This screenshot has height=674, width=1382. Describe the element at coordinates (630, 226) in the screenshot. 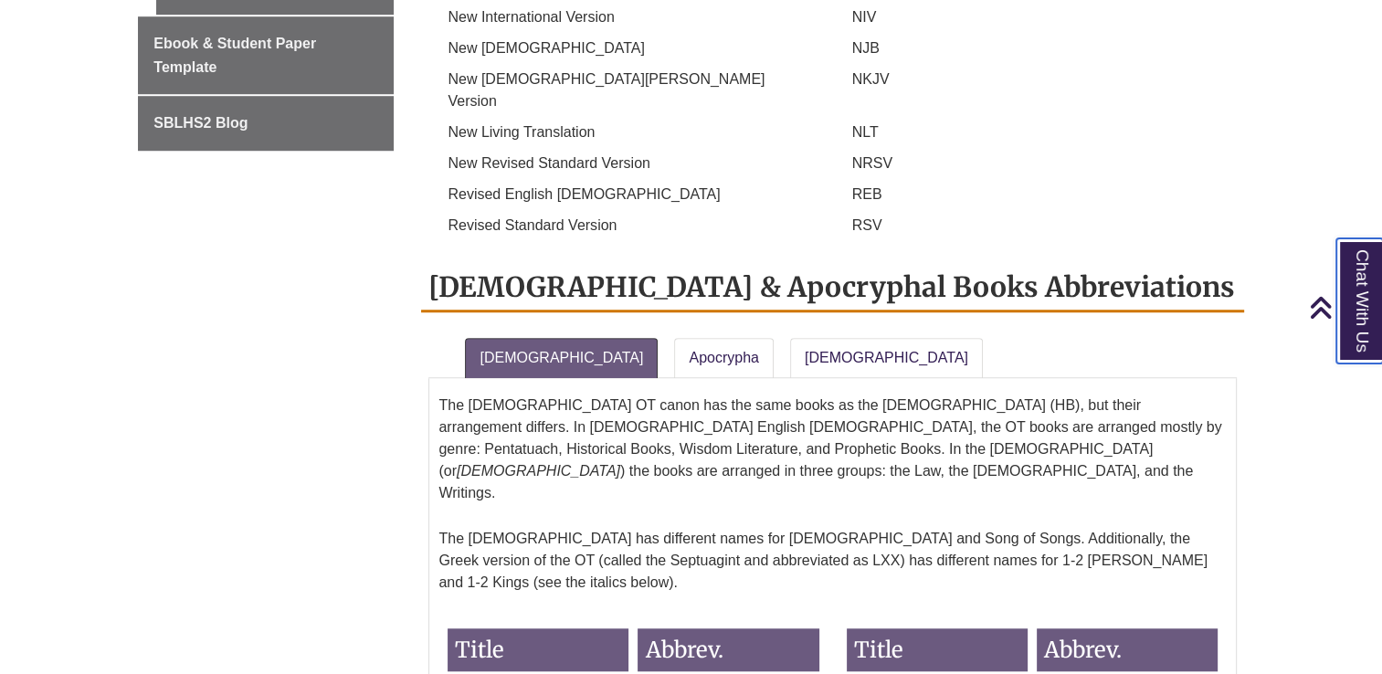

I see `p: Revised Standard Version` at that location.